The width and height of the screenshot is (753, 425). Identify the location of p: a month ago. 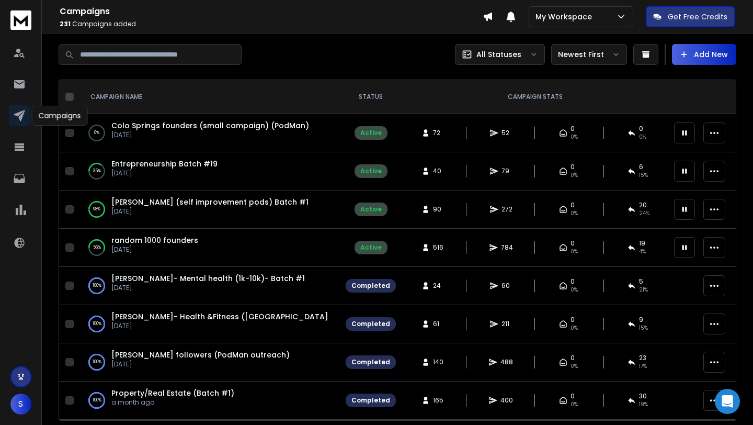
(173, 402).